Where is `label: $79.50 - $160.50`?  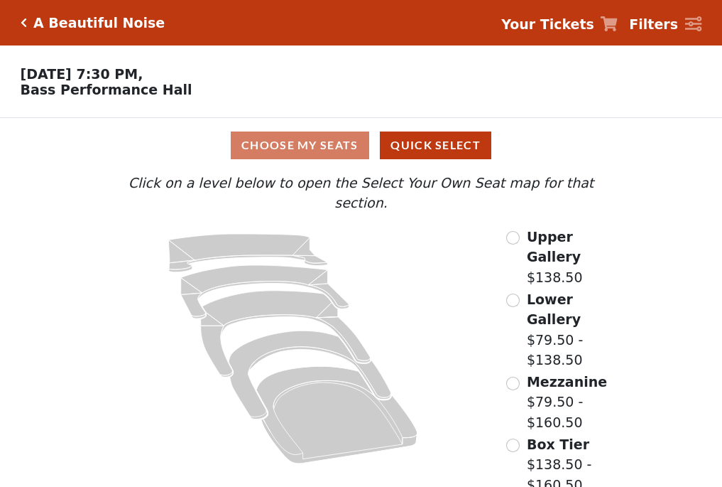
label: $79.50 - $160.50 is located at coordinates (575, 402).